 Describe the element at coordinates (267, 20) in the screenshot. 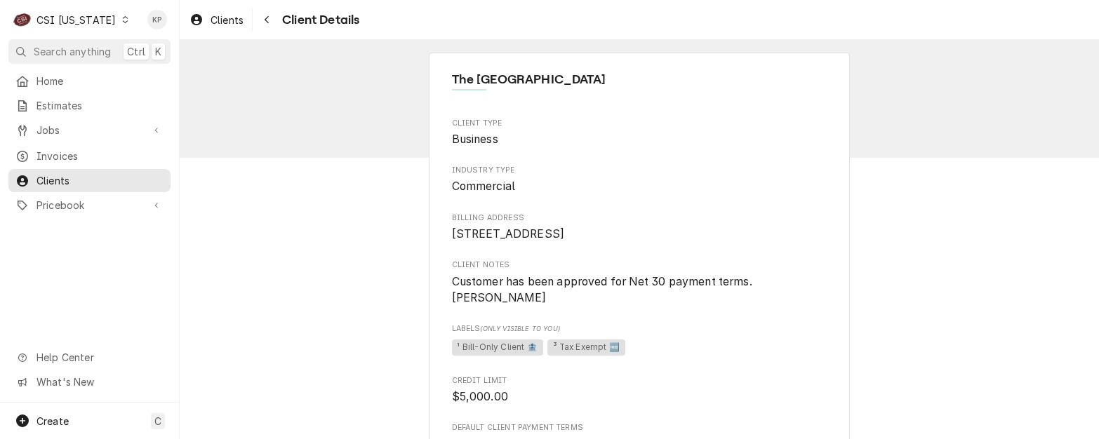

I see `button: Navigate back` at that location.